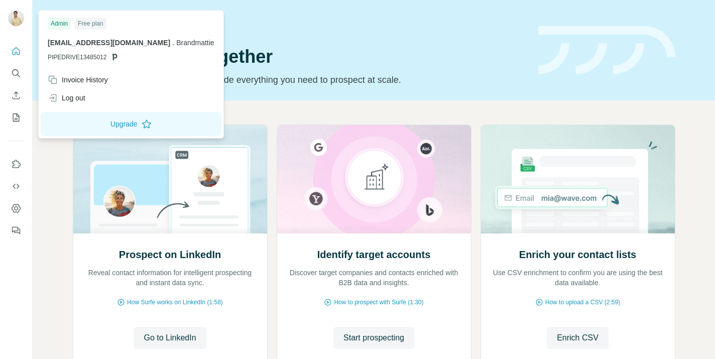 The height and width of the screenshot is (359, 715). What do you see at coordinates (16, 73) in the screenshot?
I see `button: Search` at bounding box center [16, 73].